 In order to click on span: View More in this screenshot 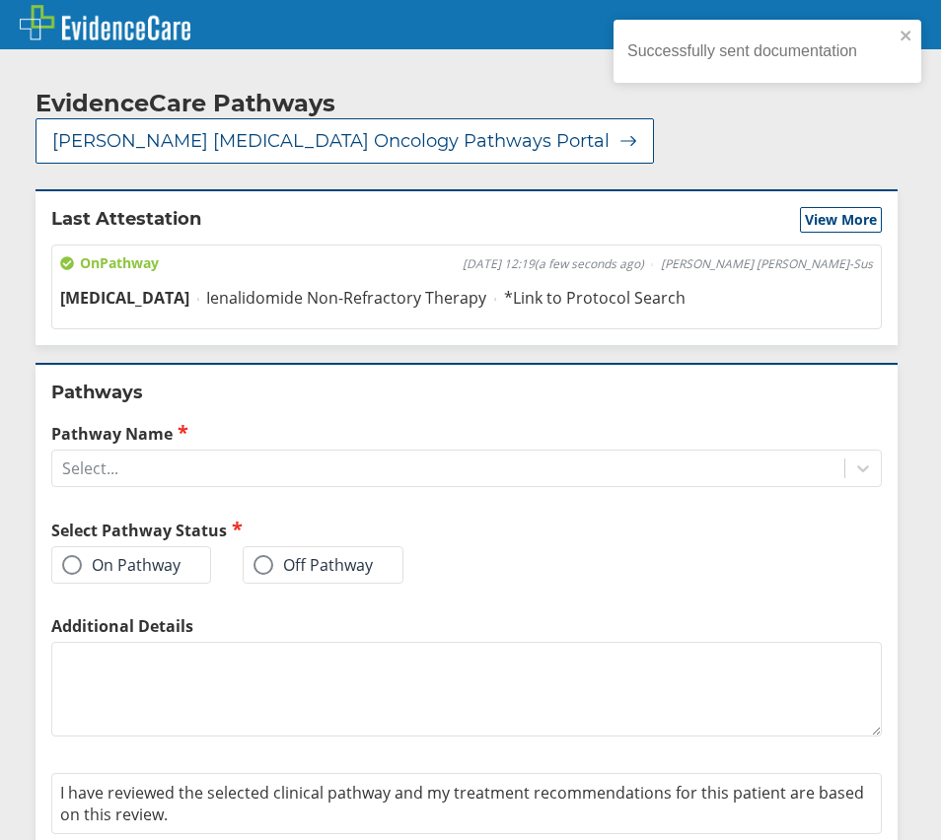, I will do `click(840, 220)`.